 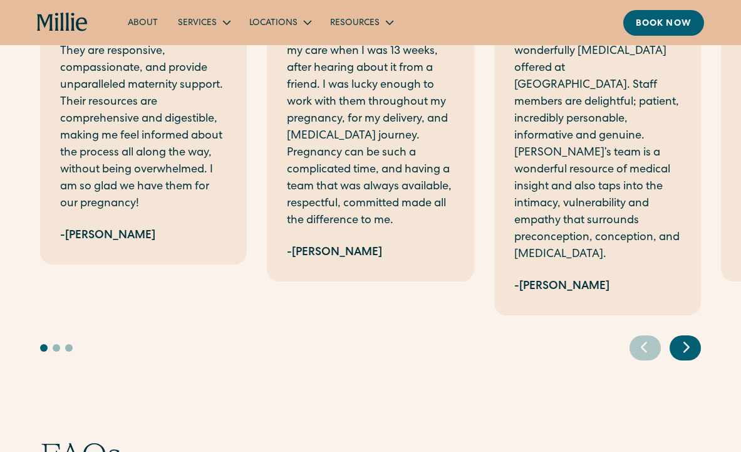 What do you see at coordinates (663, 23) in the screenshot?
I see `a: Book now` at bounding box center [663, 23].